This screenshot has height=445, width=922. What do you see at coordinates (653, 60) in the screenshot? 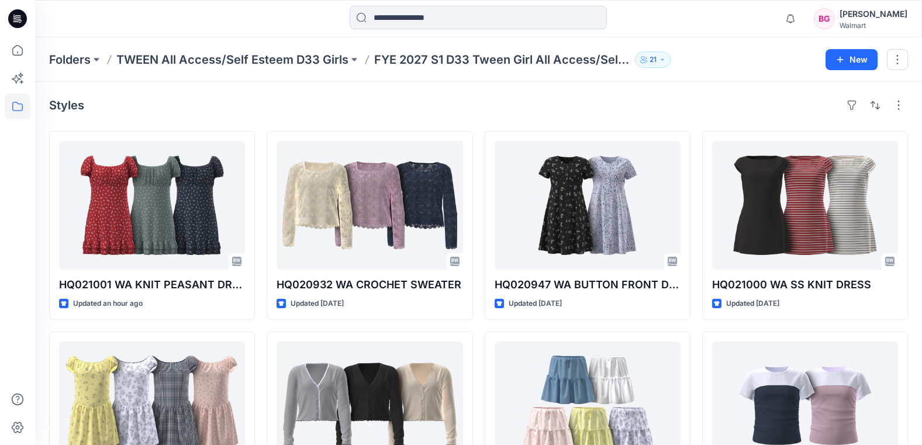
I see `p: 21` at bounding box center [653, 60].